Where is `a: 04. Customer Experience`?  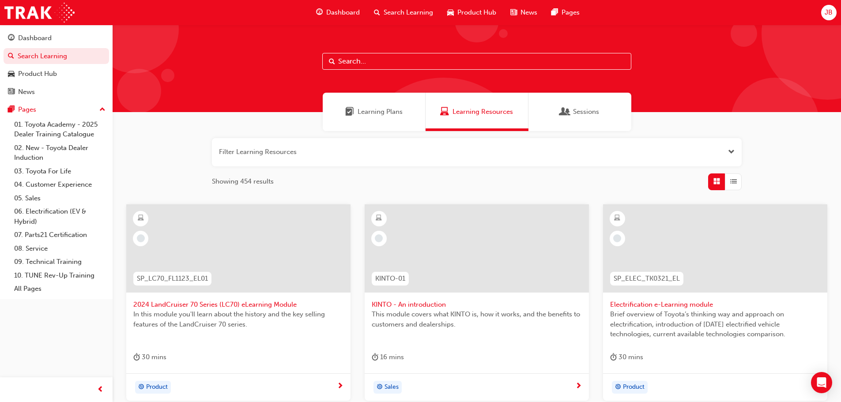 a: 04. Customer Experience is located at coordinates (60, 185).